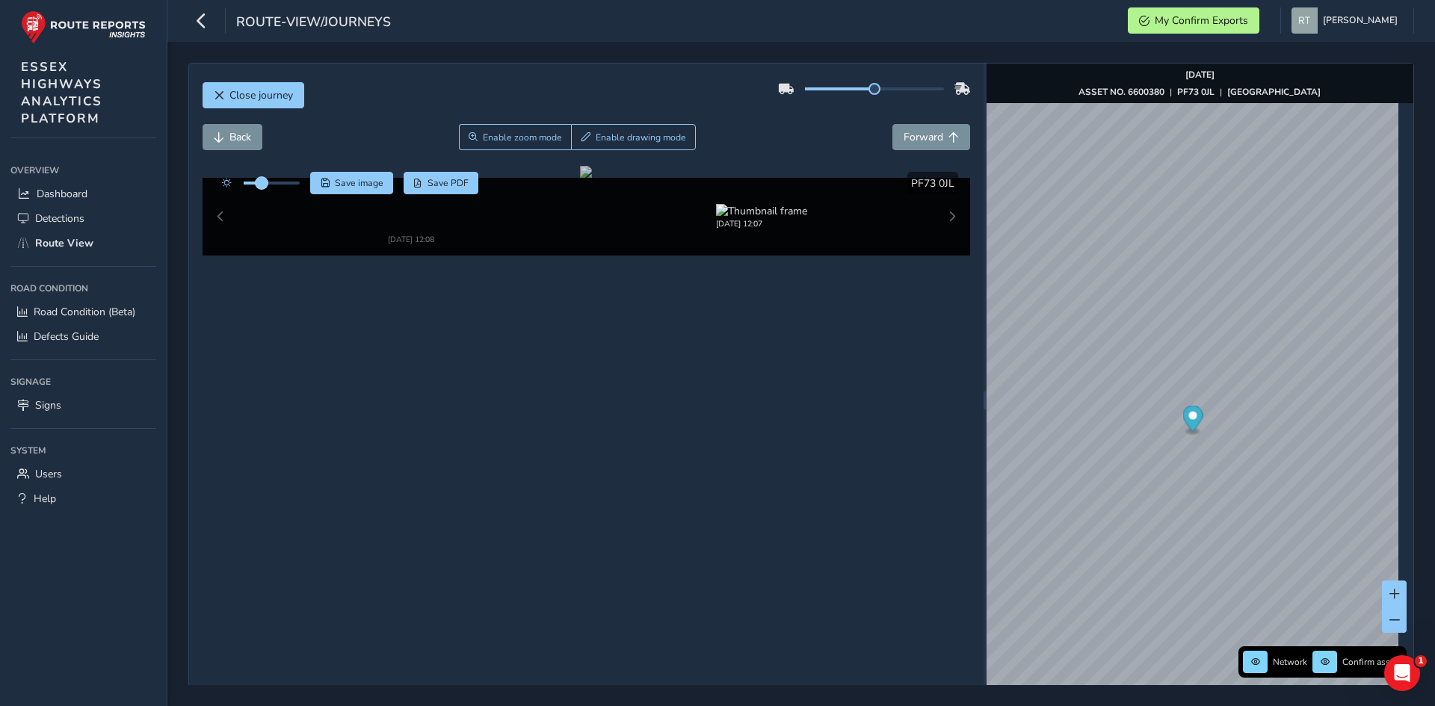 Image resolution: width=1435 pixels, height=706 pixels. I want to click on a: Help, so click(83, 499).